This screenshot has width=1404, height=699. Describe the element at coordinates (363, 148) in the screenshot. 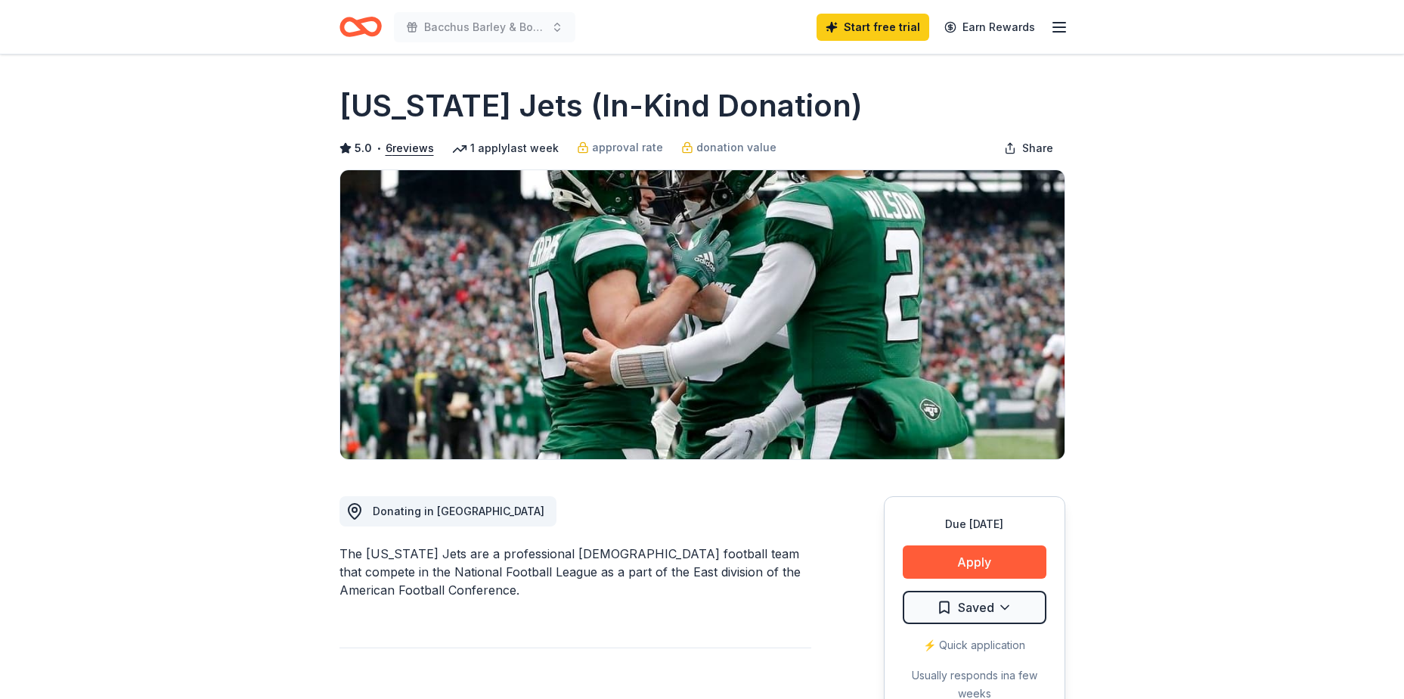

I see `span: 5.0` at that location.